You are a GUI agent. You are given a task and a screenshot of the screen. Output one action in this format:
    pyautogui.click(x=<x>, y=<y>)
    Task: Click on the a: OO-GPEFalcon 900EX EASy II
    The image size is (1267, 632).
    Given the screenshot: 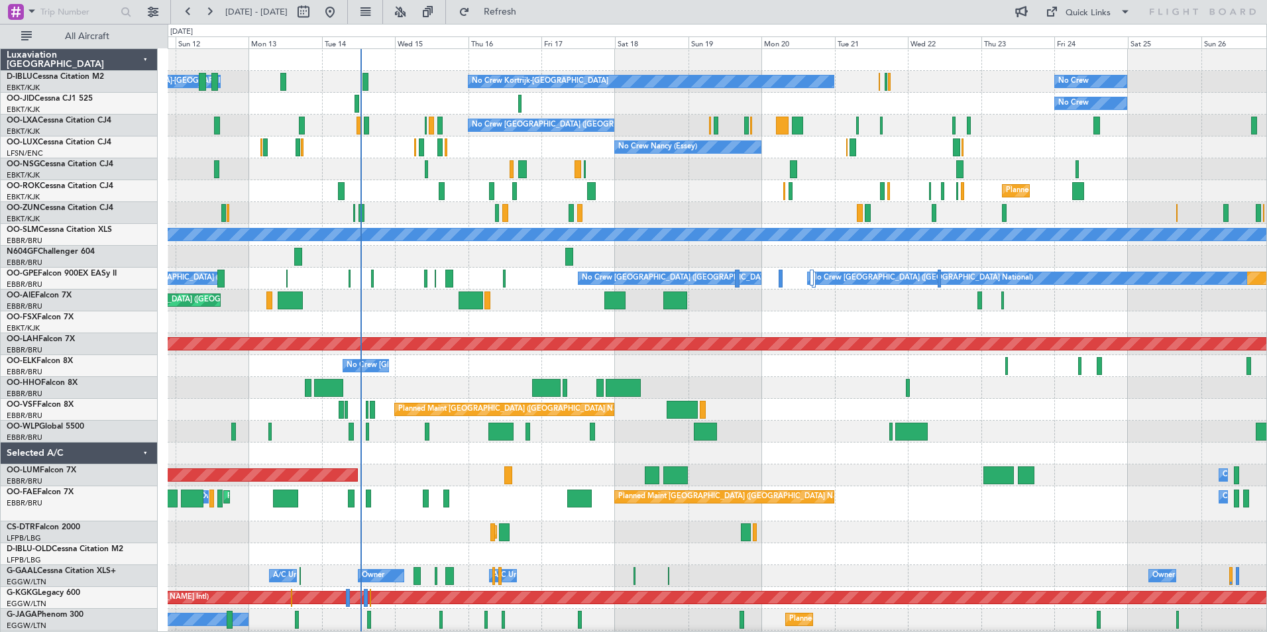 What is the action you would take?
    pyautogui.click(x=62, y=274)
    